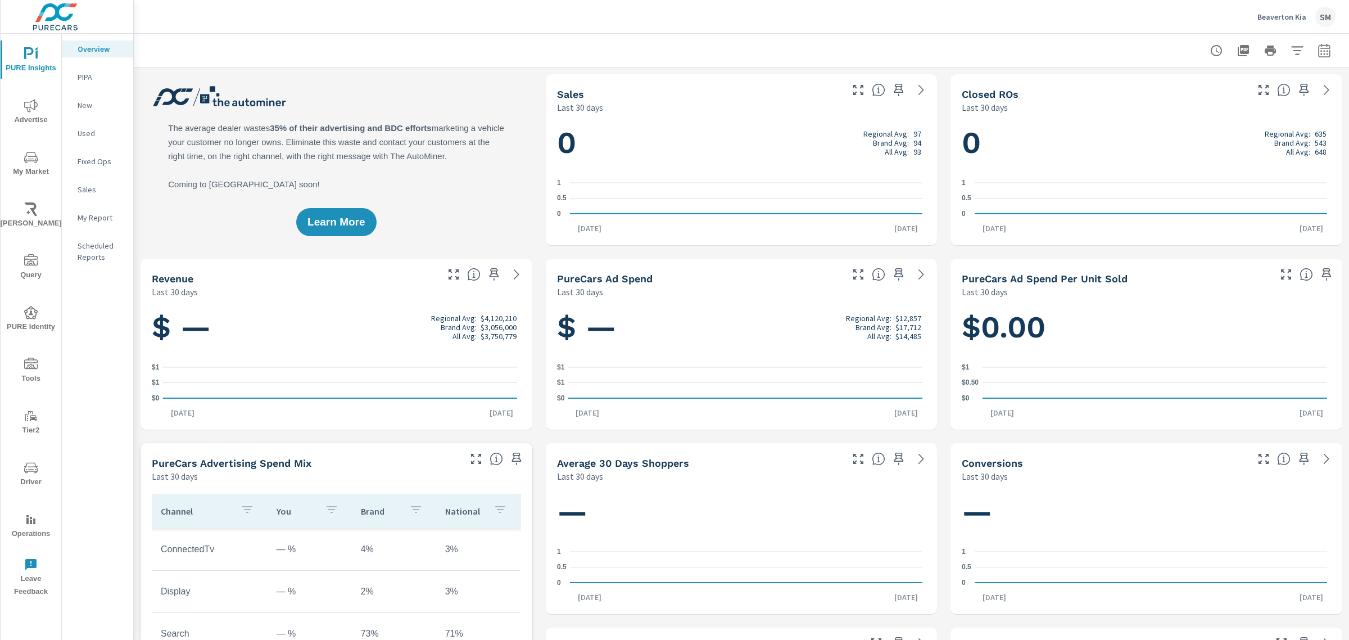 This screenshot has height=640, width=1349. Describe the element at coordinates (31, 112) in the screenshot. I see `span: Advertise` at that location.